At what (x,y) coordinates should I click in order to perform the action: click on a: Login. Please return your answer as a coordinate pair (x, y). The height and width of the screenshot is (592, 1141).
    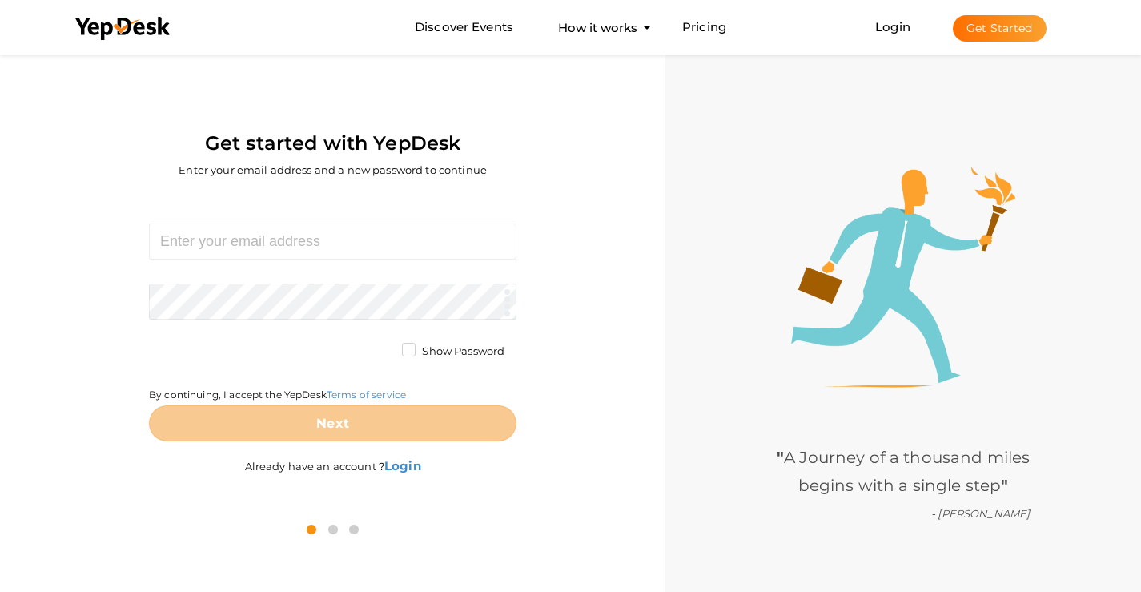
    Looking at the image, I should click on (893, 26).